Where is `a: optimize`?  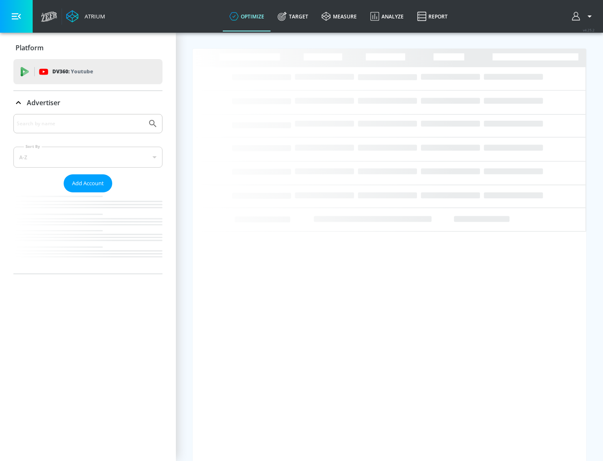 a: optimize is located at coordinates (247, 16).